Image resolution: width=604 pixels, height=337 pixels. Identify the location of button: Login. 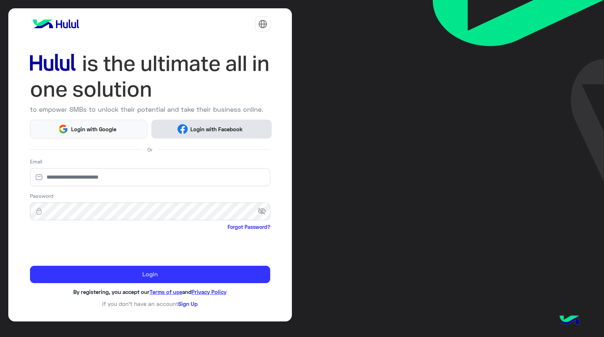
(150, 274).